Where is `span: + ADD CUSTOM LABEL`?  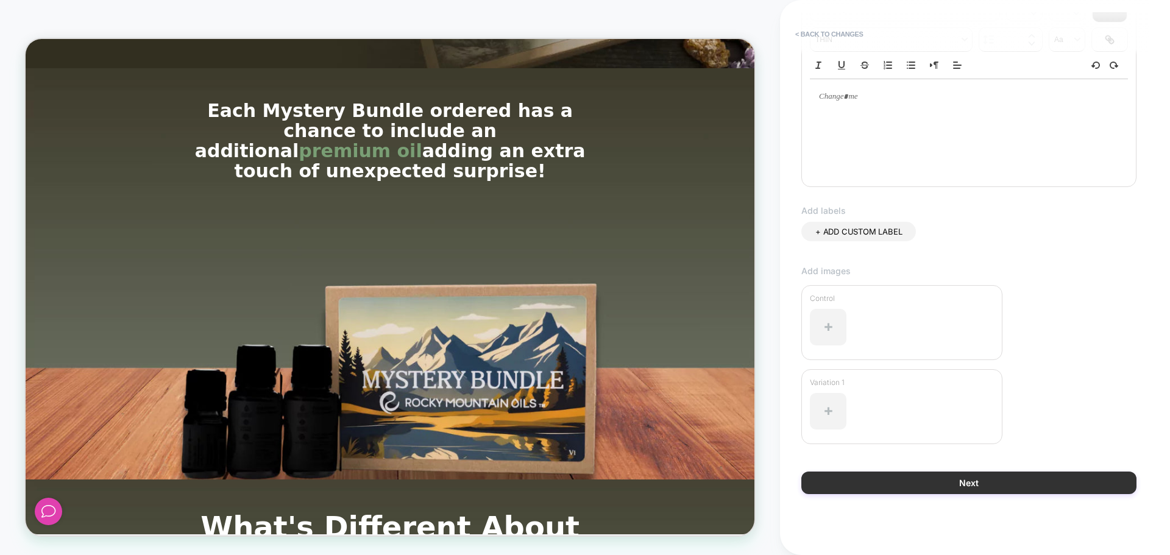
span: + ADD CUSTOM LABEL is located at coordinates (858, 232).